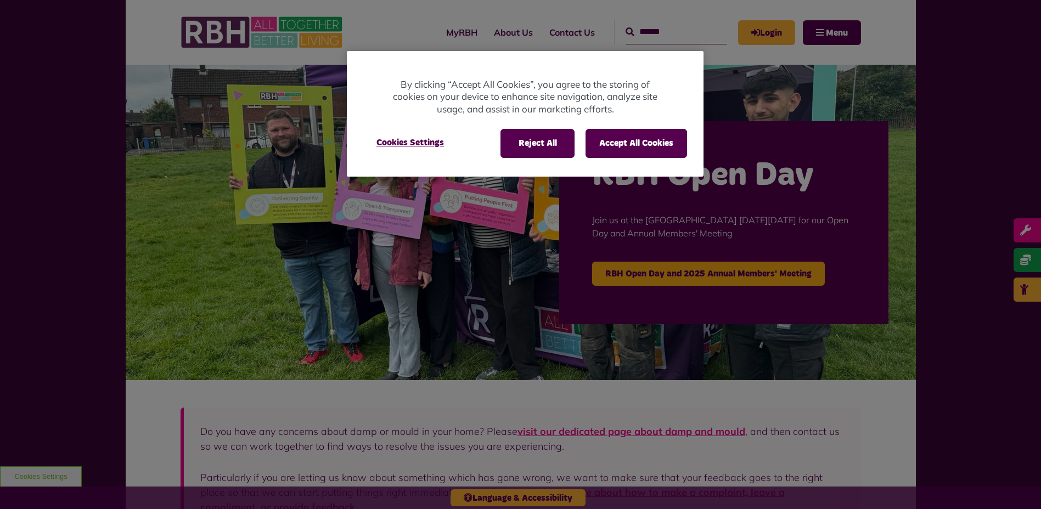  Describe the element at coordinates (410, 143) in the screenshot. I see `button: Cookies Settings` at that location.